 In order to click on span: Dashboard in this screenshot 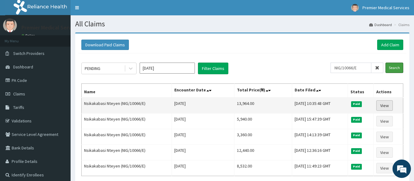, I will do `click(23, 67)`.